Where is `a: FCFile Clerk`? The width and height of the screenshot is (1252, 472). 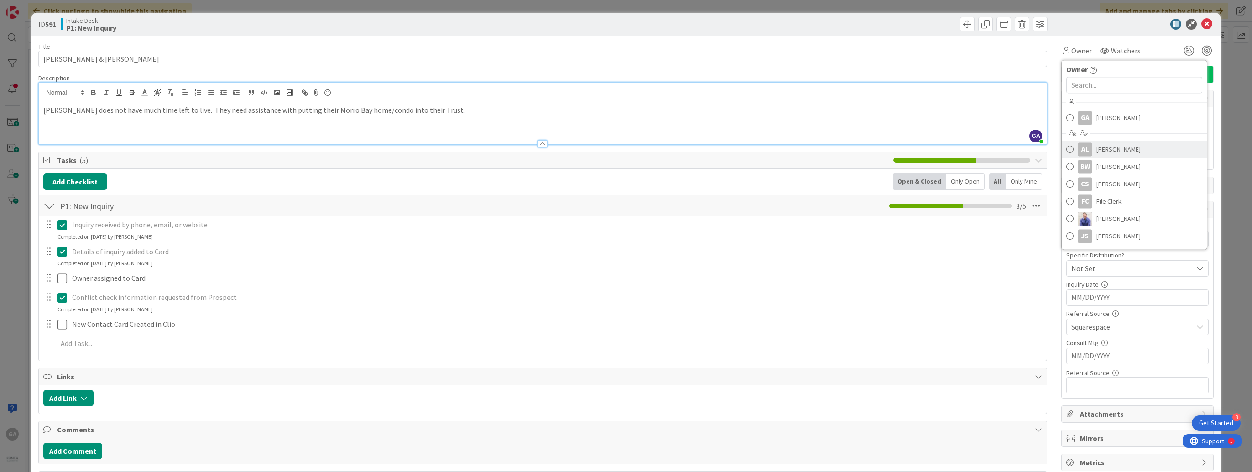
a: FCFile Clerk is located at coordinates (1134, 201).